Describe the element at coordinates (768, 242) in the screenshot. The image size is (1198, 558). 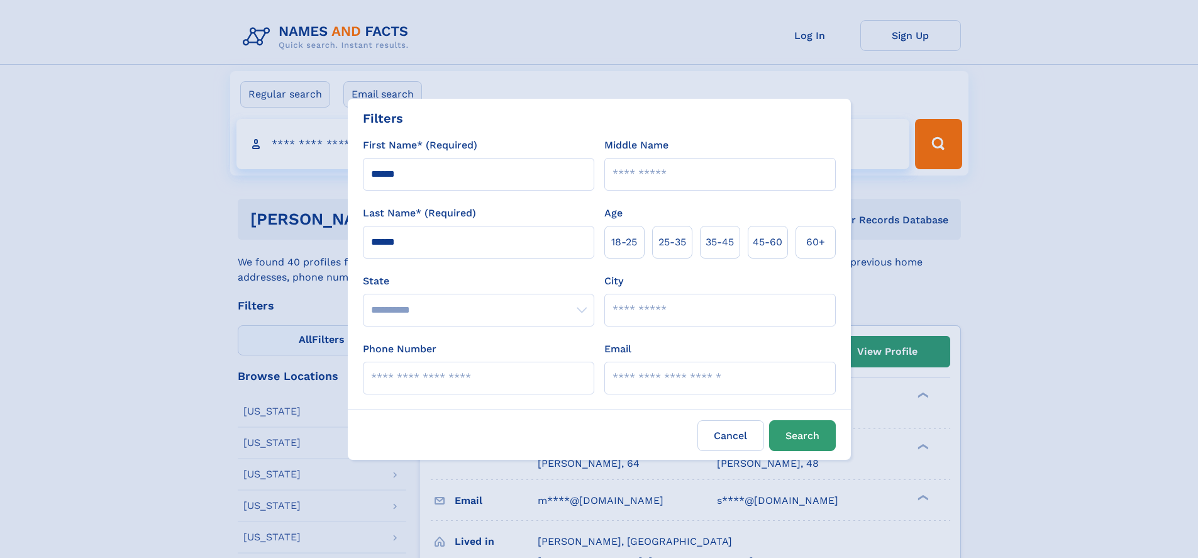
I see `span: 45‑60` at that location.